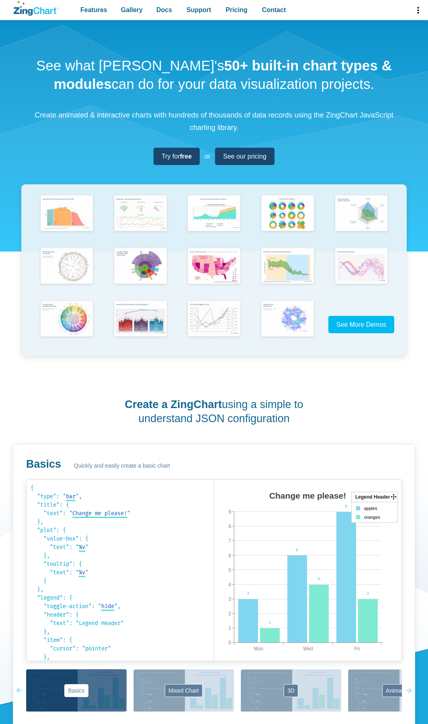 This screenshot has height=724, width=428. I want to click on img: Heatmap Over Radar Chart, so click(288, 319).